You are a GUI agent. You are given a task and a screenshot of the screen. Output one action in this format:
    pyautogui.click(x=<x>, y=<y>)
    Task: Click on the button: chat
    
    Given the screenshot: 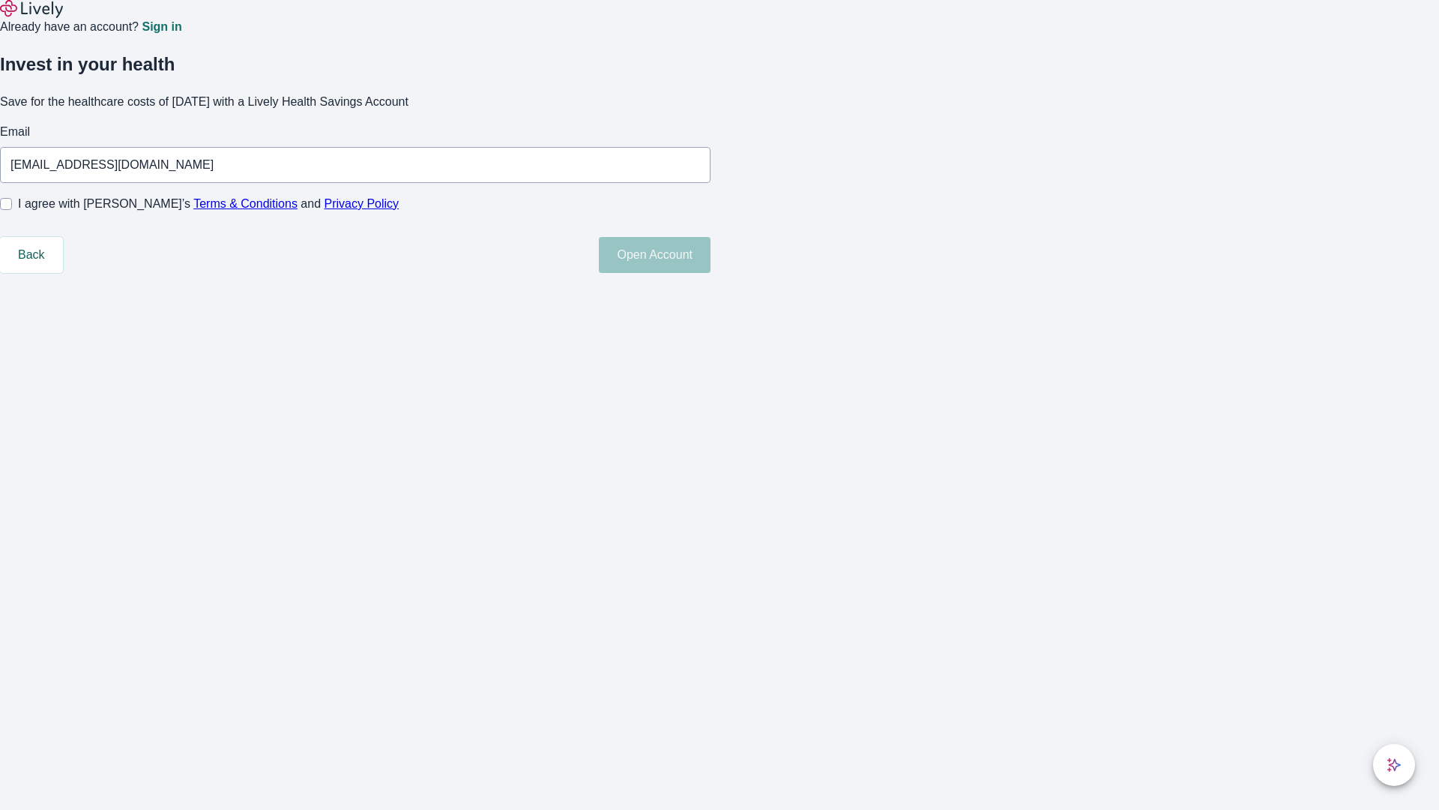 What is the action you would take?
    pyautogui.click(x=1395, y=765)
    